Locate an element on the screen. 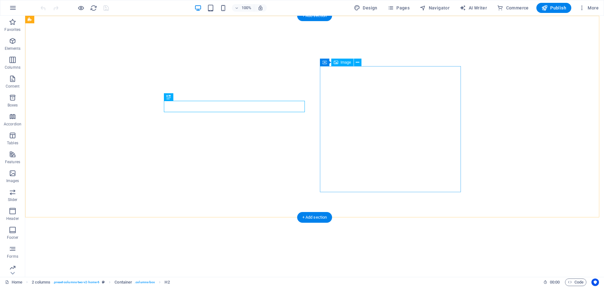 The height and width of the screenshot is (287, 604). button: Click here to leave preview mode and continue editing is located at coordinates (81, 8).